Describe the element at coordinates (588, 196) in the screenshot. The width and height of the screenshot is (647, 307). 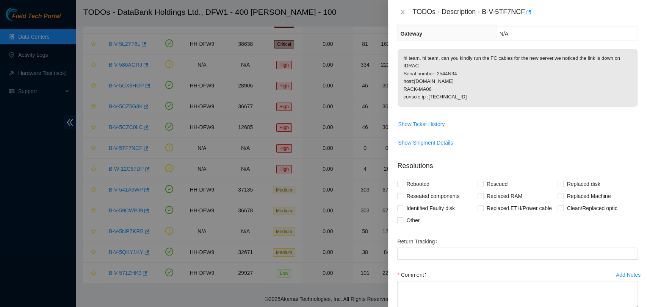
I see `span: Replaced Machine` at that location.